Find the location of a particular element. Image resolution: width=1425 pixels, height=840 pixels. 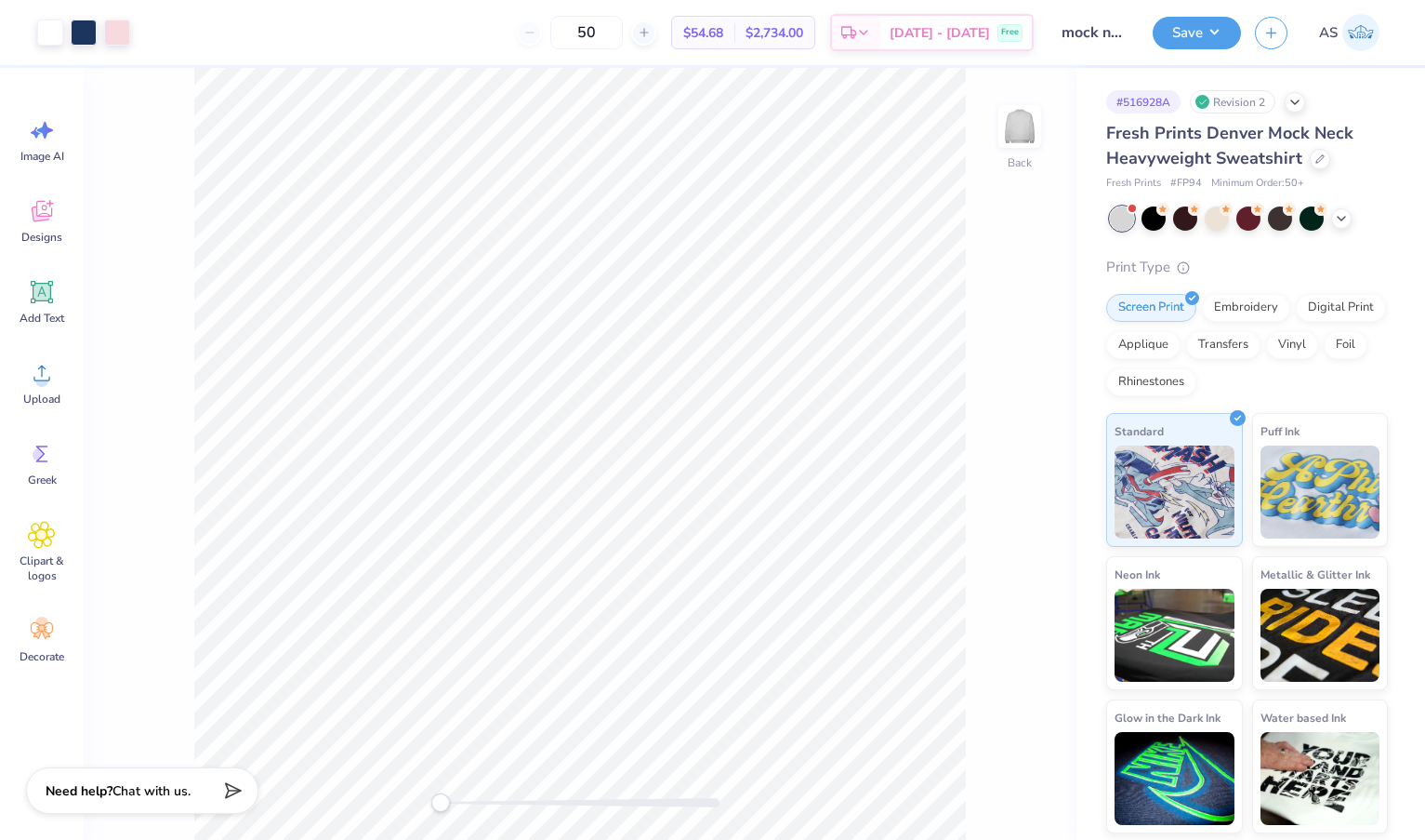

span: Image AI is located at coordinates (41, 156).